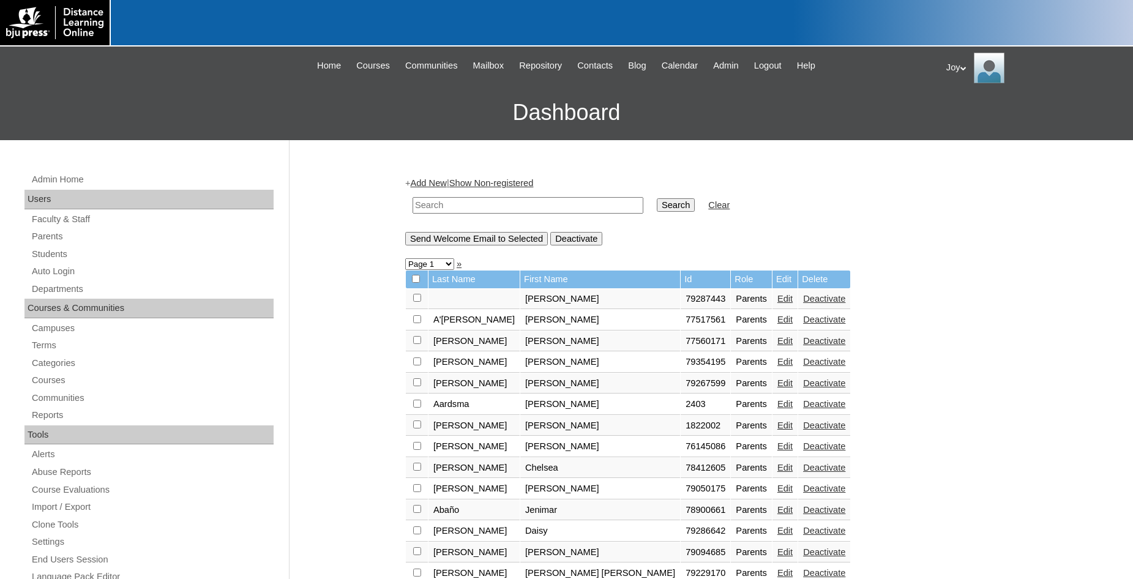 Image resolution: width=1133 pixels, height=579 pixels. I want to click on td: Daisy, so click(600, 531).